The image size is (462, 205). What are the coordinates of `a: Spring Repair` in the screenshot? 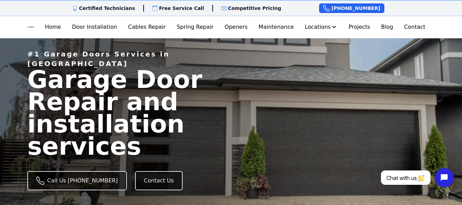 It's located at (195, 27).